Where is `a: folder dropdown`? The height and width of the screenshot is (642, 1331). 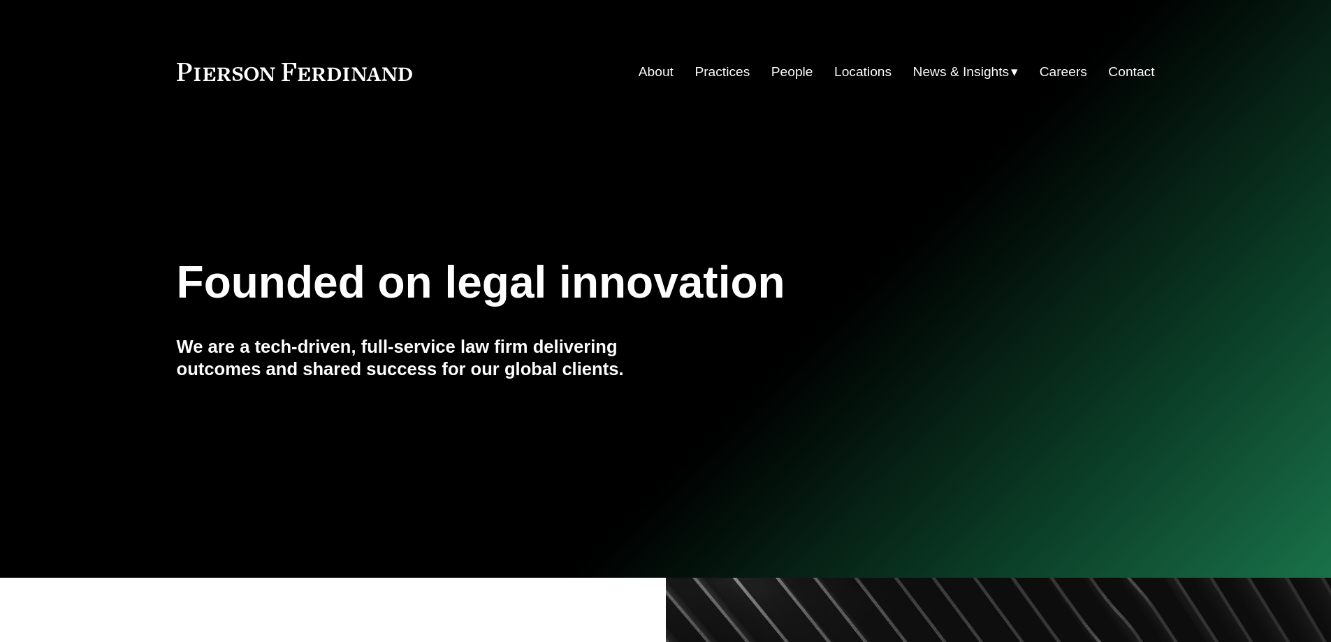
a: folder dropdown is located at coordinates (965, 72).